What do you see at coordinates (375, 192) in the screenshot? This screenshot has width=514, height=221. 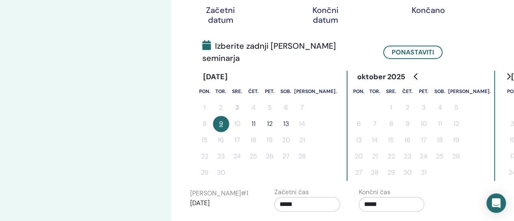 I see `label: Končni čas` at bounding box center [375, 192].